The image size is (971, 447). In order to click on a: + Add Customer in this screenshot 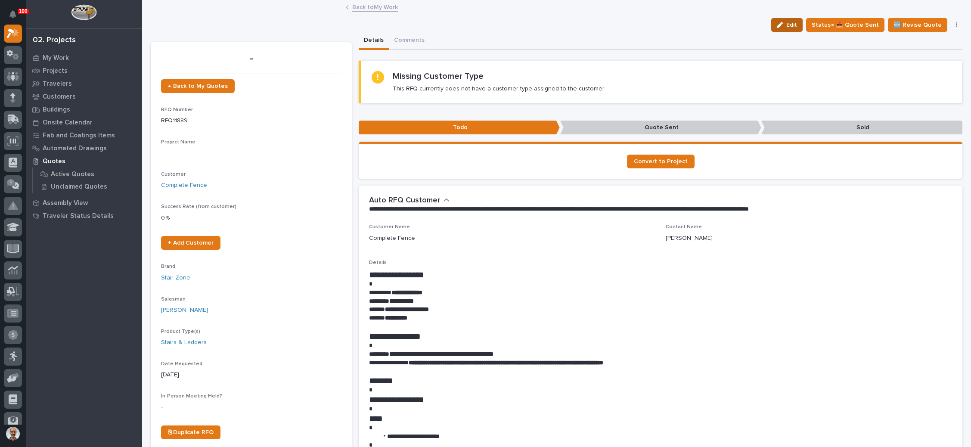, I will do `click(191, 243)`.